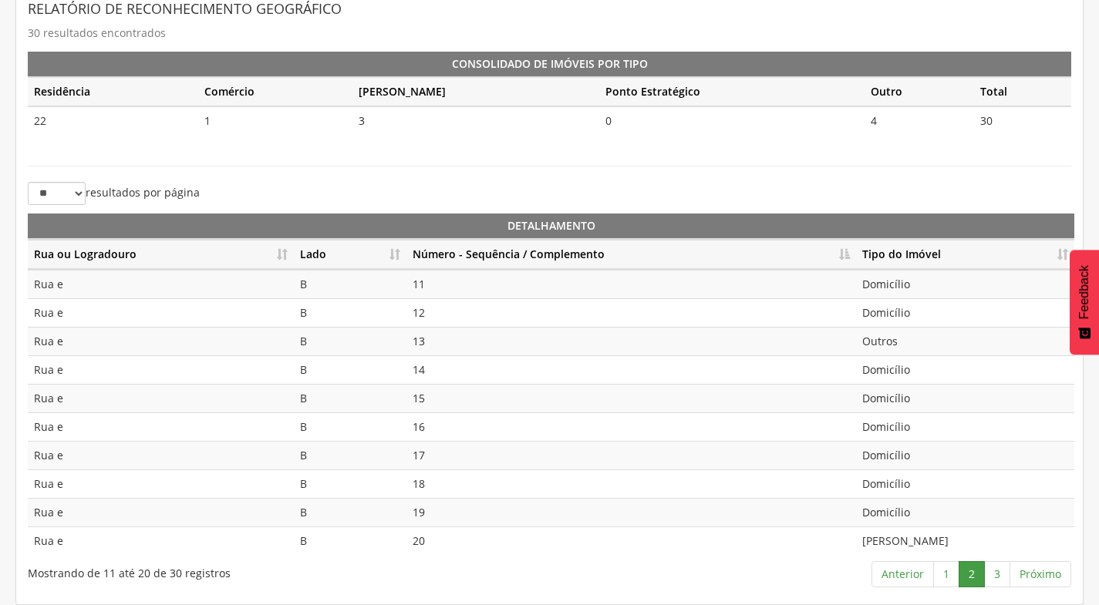 The image size is (1099, 605). What do you see at coordinates (946, 574) in the screenshot?
I see `a: 1` at bounding box center [946, 574].